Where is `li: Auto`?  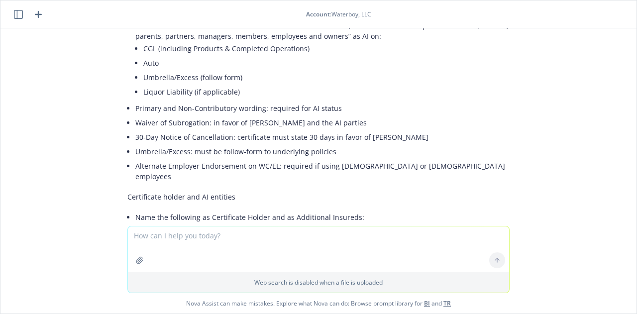
li: Auto is located at coordinates (327, 63).